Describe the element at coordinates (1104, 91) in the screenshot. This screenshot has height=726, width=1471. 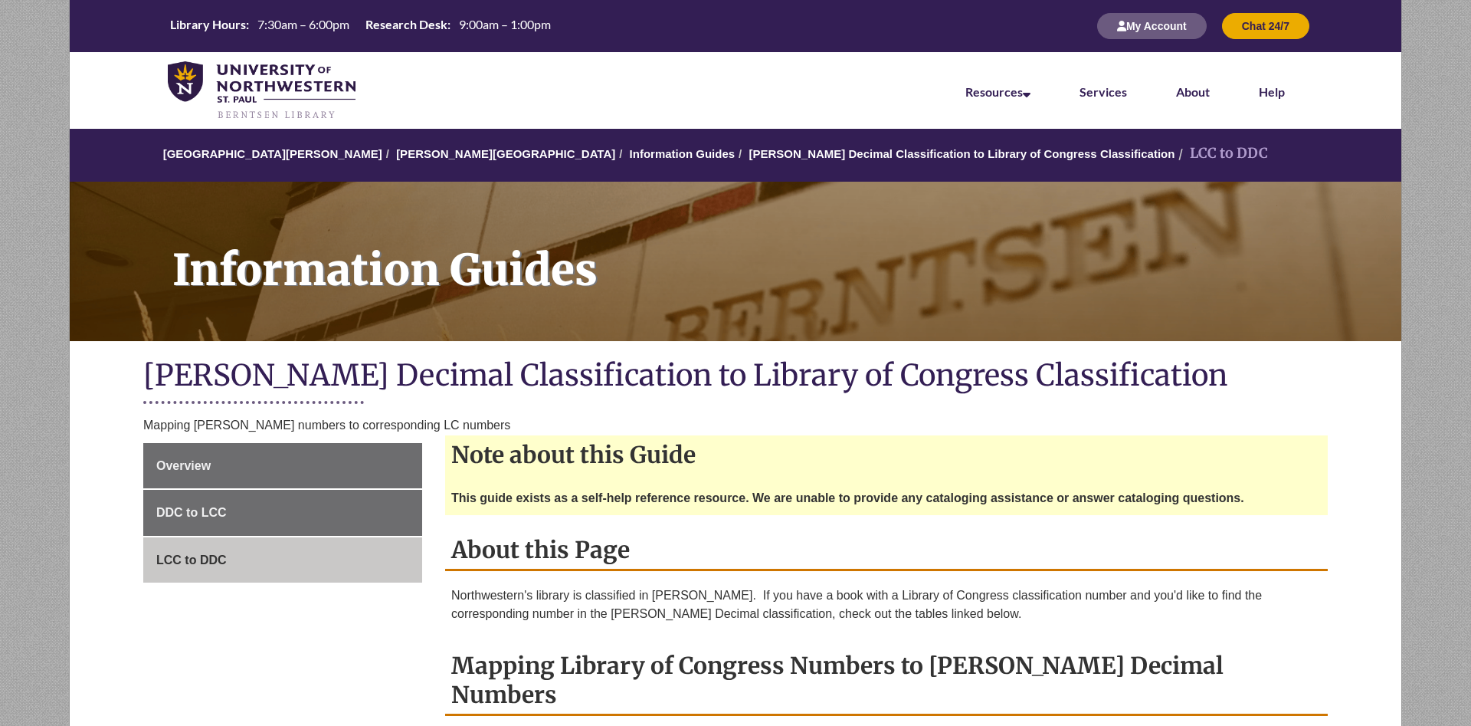
I see `a: Services` at that location.